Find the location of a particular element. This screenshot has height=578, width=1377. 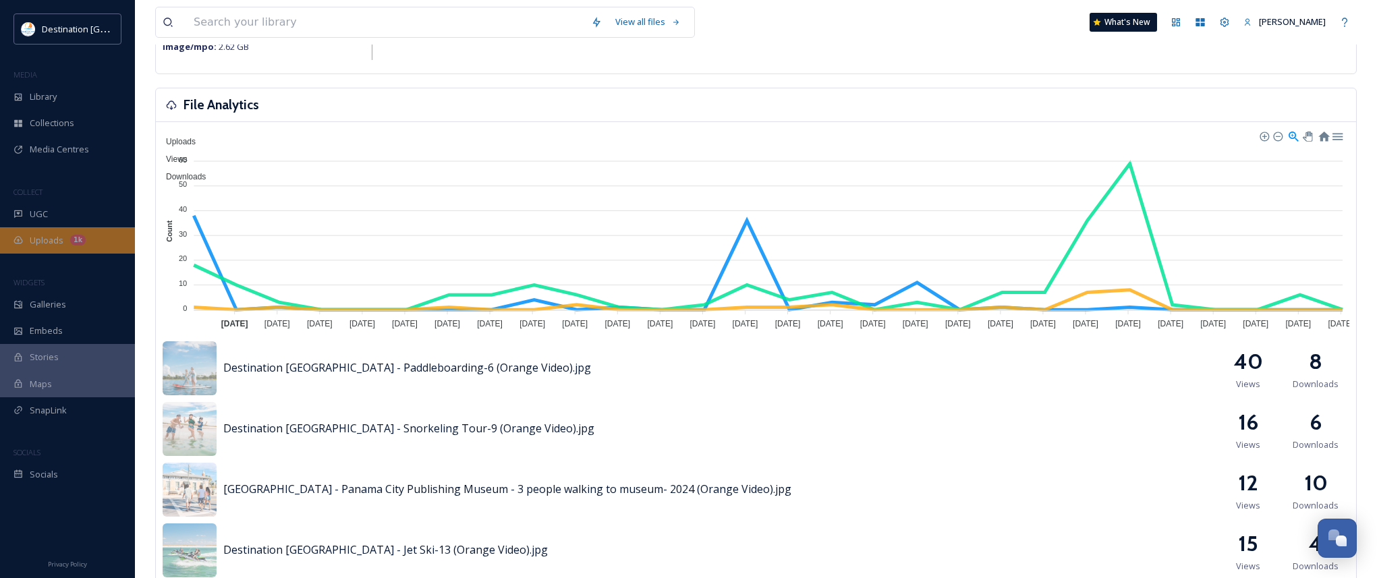

img: b4c4625a-5681-4bf6-8dad-f30e7002f203.jpg is located at coordinates (190, 429).